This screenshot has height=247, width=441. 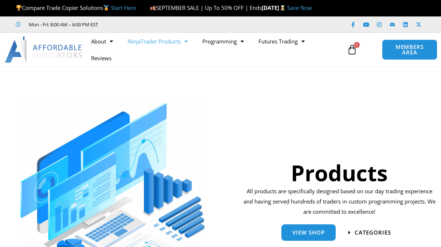 I want to click on nav: Menu, so click(x=214, y=50).